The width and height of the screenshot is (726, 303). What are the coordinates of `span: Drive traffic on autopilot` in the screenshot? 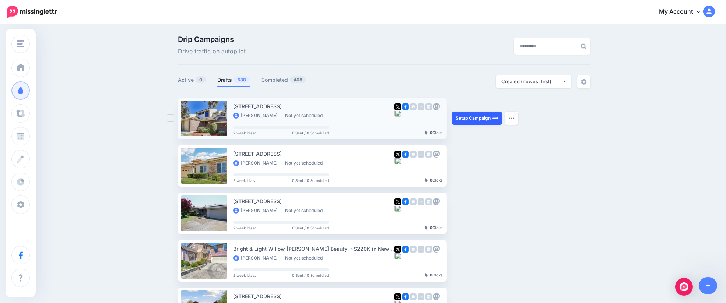 It's located at (212, 52).